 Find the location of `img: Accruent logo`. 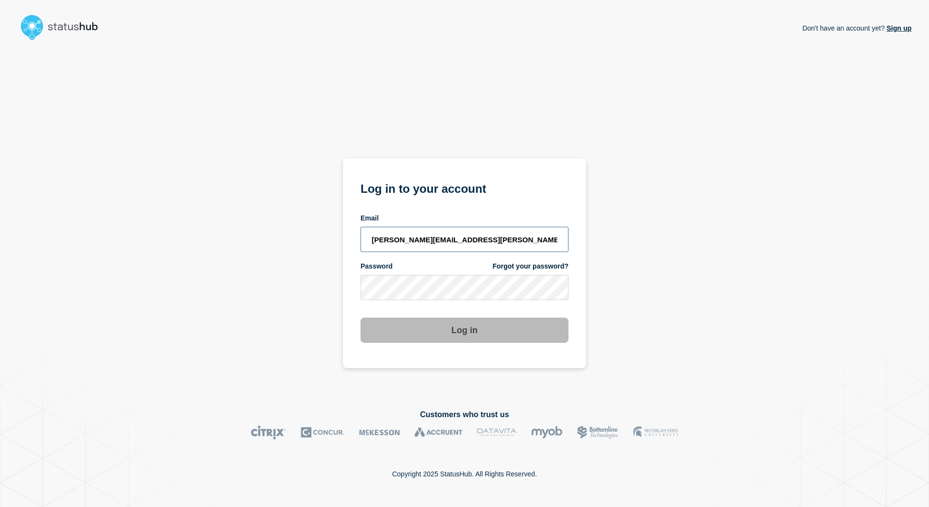

img: Accruent logo is located at coordinates (438, 432).